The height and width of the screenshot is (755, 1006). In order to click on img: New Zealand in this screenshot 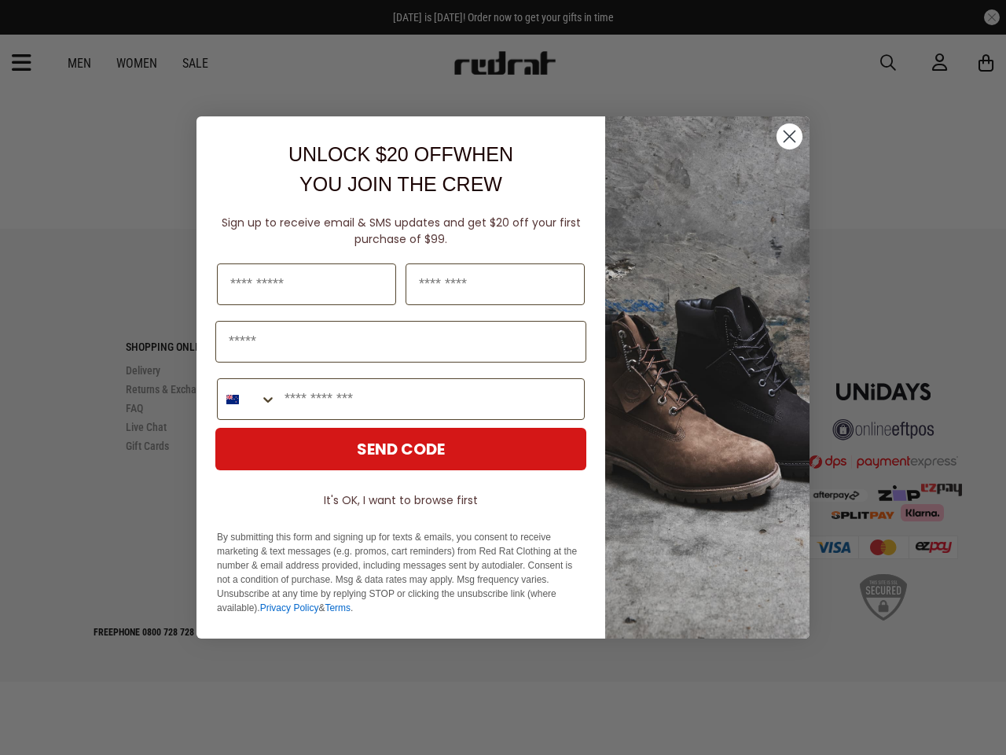, I will do `click(233, 399)`.